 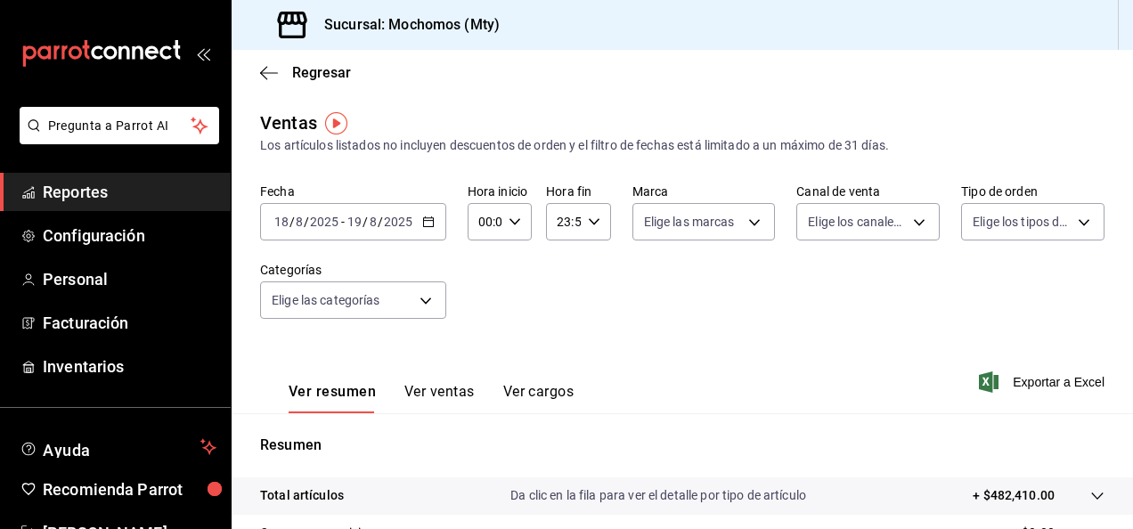 I want to click on span: Elige los tipos de orden, so click(x=1021, y=222).